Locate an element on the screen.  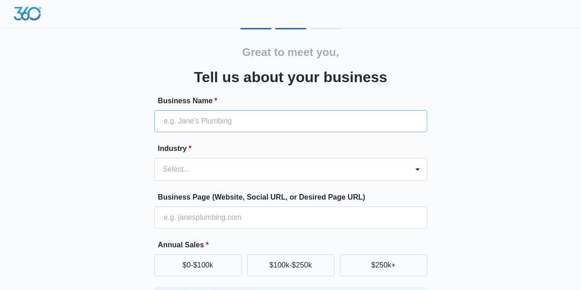
label: Business Name is located at coordinates (294, 101).